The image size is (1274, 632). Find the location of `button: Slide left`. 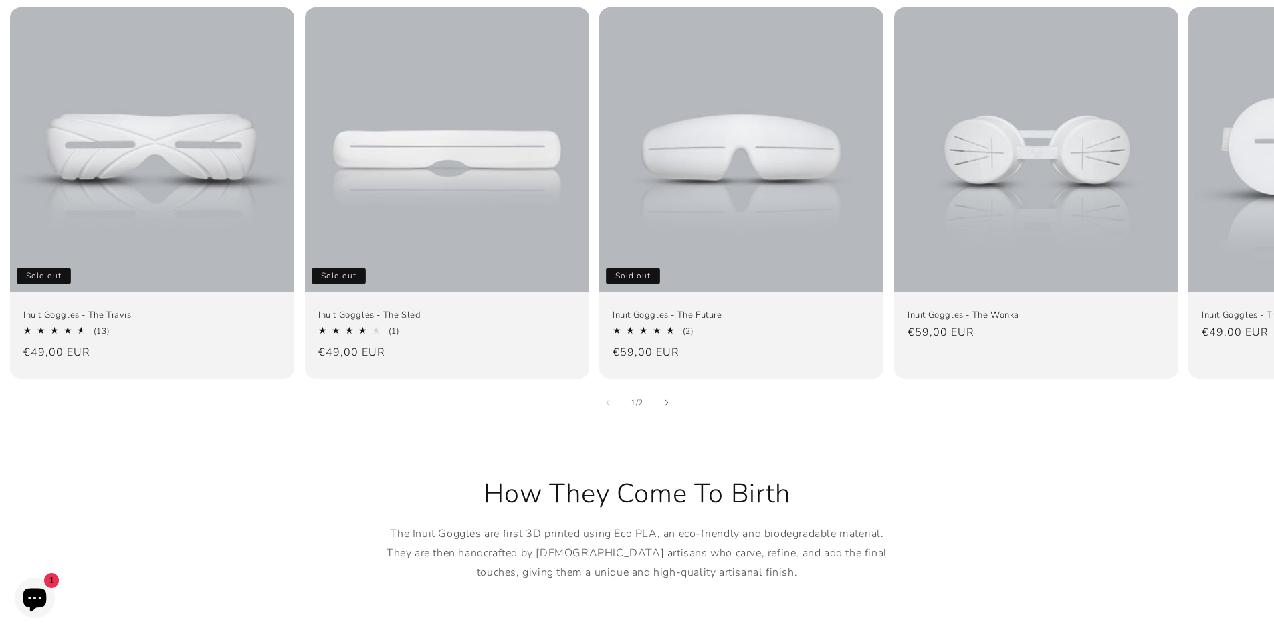

button: Slide left is located at coordinates (608, 403).